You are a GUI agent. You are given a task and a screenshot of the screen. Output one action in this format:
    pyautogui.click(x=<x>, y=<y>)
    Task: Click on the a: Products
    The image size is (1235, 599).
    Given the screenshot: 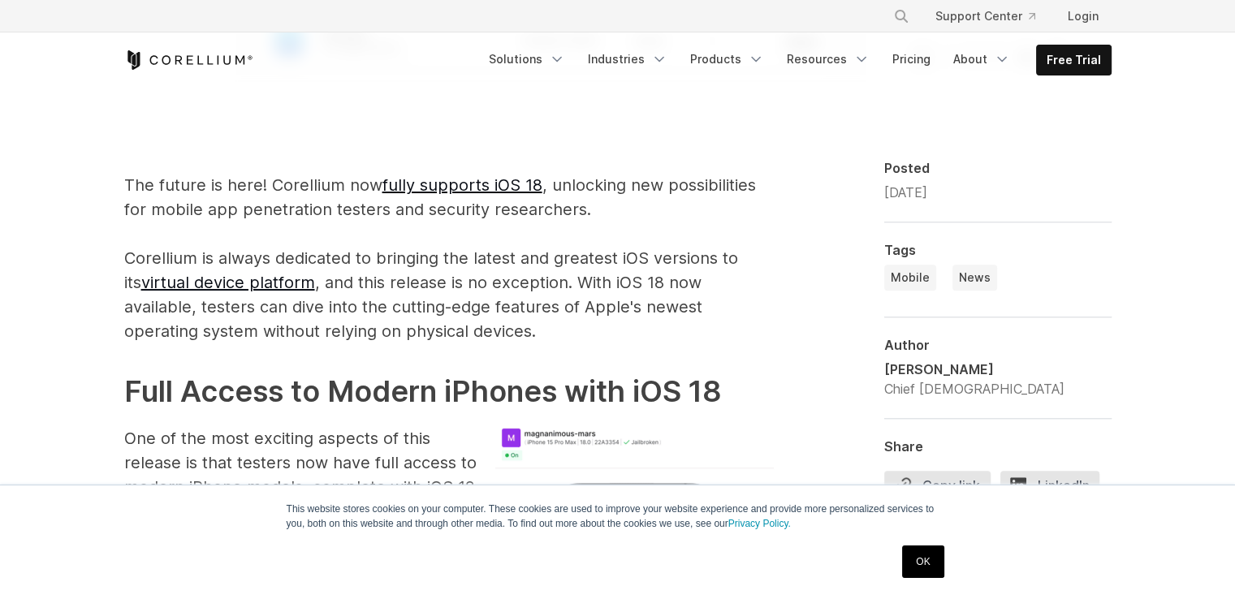 What is the action you would take?
    pyautogui.click(x=727, y=59)
    